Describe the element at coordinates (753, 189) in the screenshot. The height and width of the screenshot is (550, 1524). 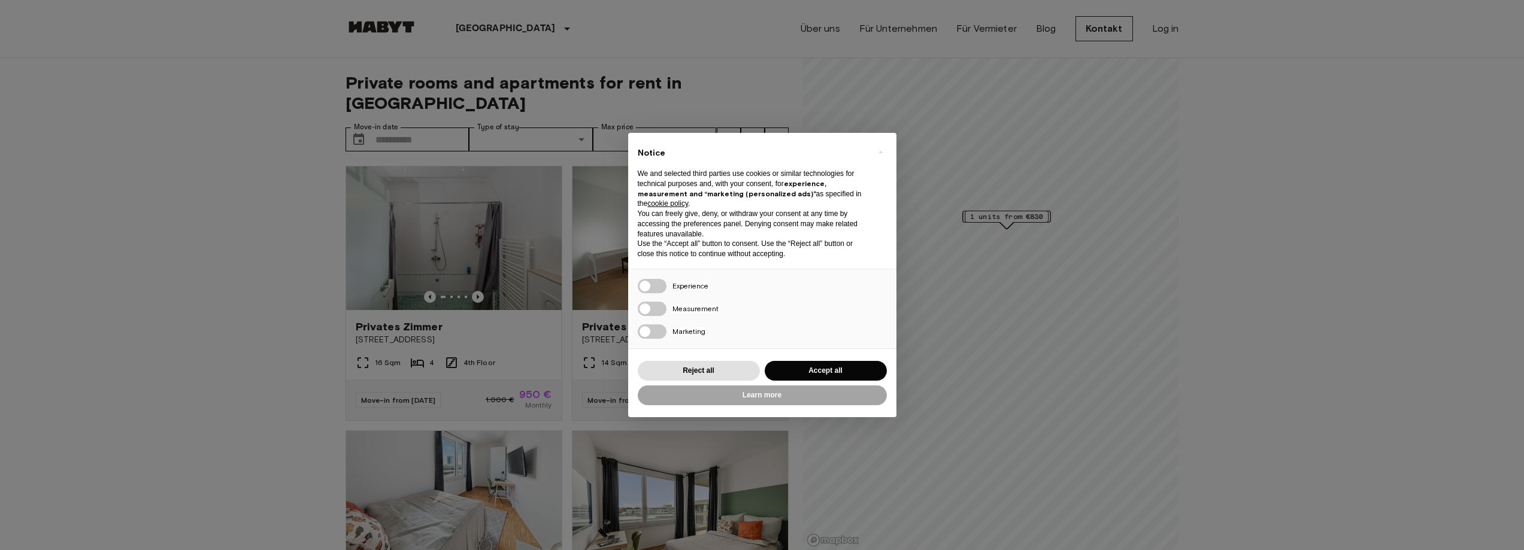
I see `p: We and selected third parties use cookies or similar technologies for technical purposes and, wit...` at that location.